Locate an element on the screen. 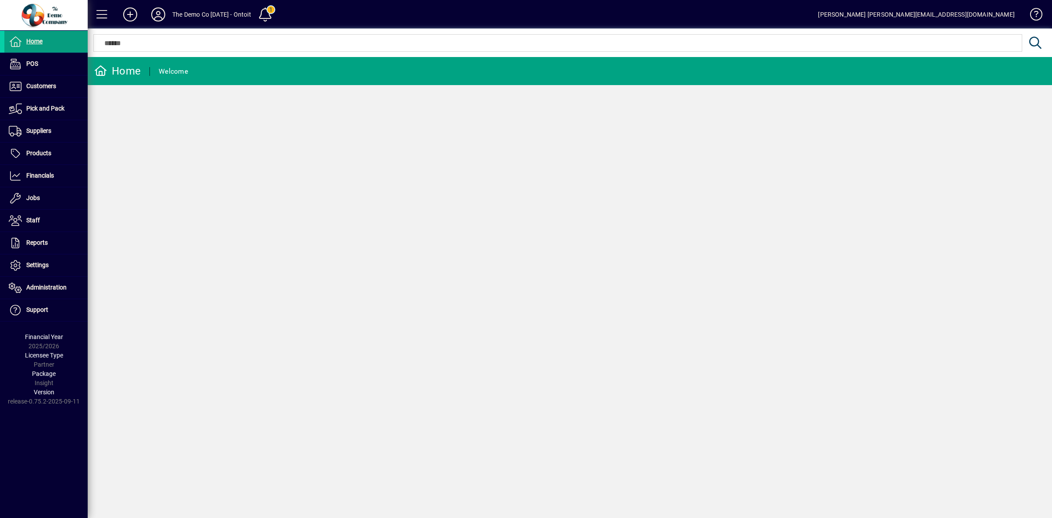 The height and width of the screenshot is (518, 1052). span: Suppliers is located at coordinates (39, 131).